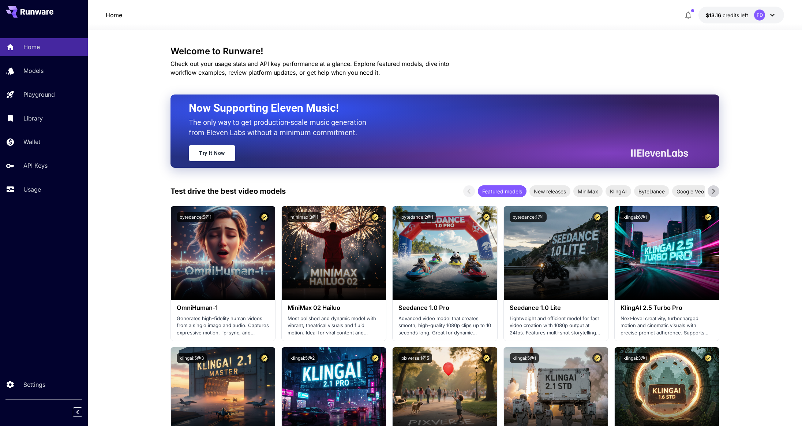 The image size is (802, 426). Describe the element at coordinates (690, 191) in the screenshot. I see `span: Google Veo` at that location.